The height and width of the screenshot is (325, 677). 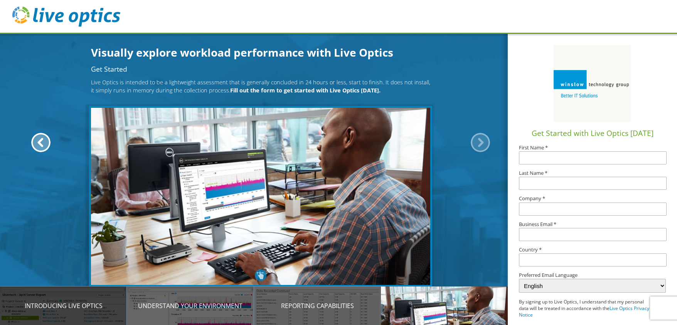 What do you see at coordinates (592, 173) in the screenshot?
I see `label: Last Name *` at bounding box center [592, 173].